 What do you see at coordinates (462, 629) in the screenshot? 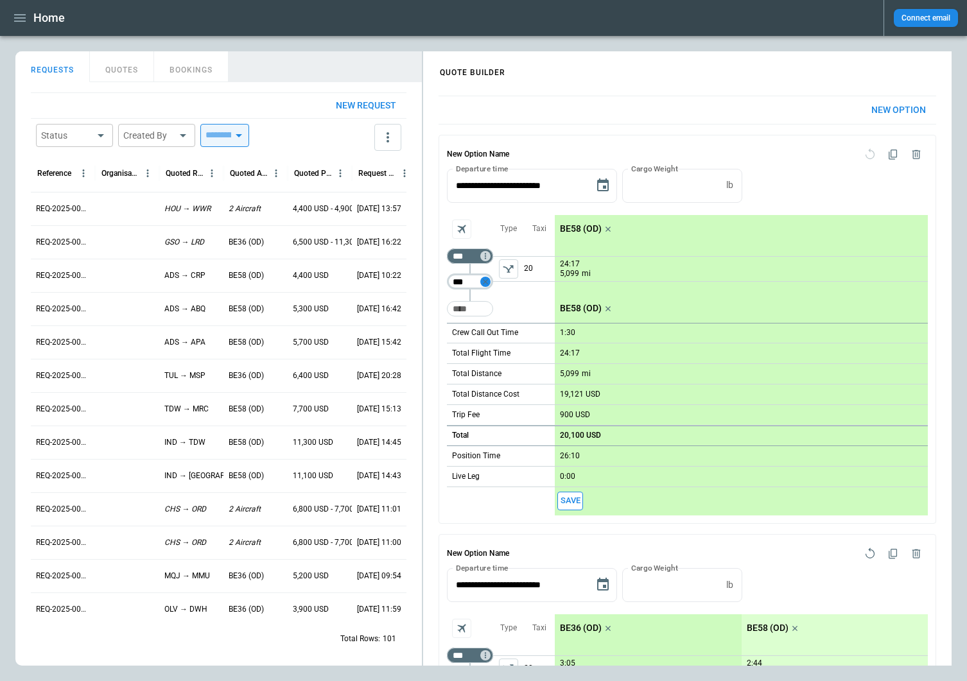
I see `span: Aircraft selection` at bounding box center [462, 629].